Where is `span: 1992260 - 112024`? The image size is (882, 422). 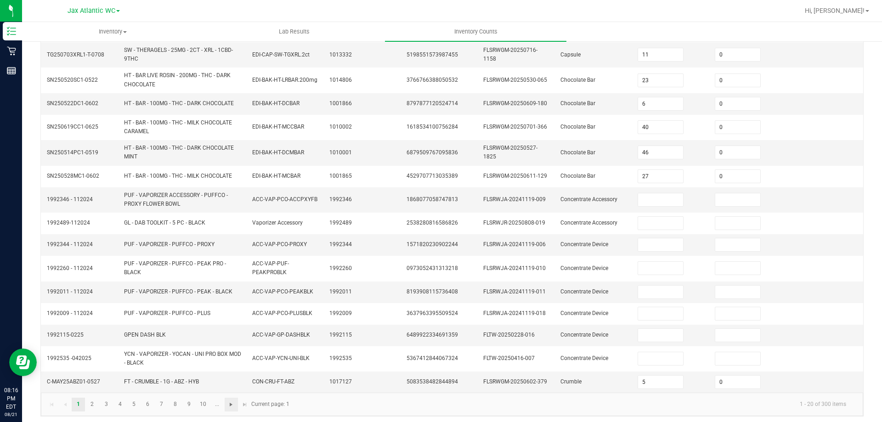
span: 1992260 - 112024 is located at coordinates (70, 268).